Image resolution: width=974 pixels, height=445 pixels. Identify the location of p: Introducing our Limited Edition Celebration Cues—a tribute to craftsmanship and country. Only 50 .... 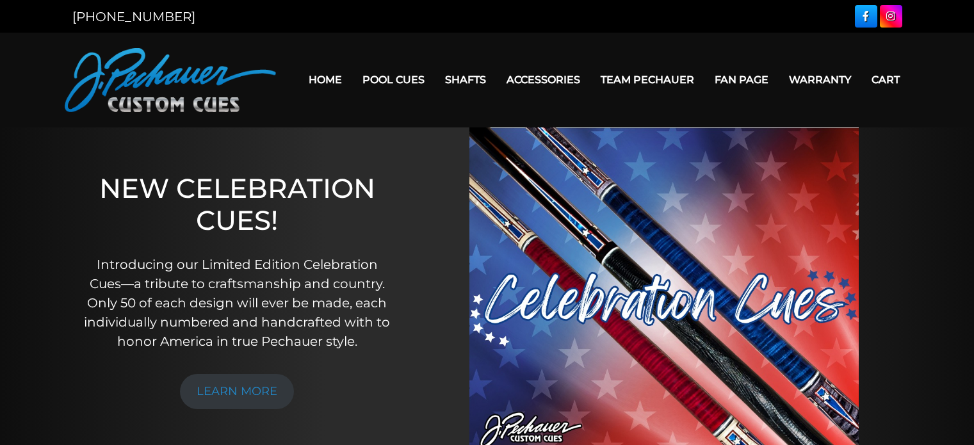
(237, 303).